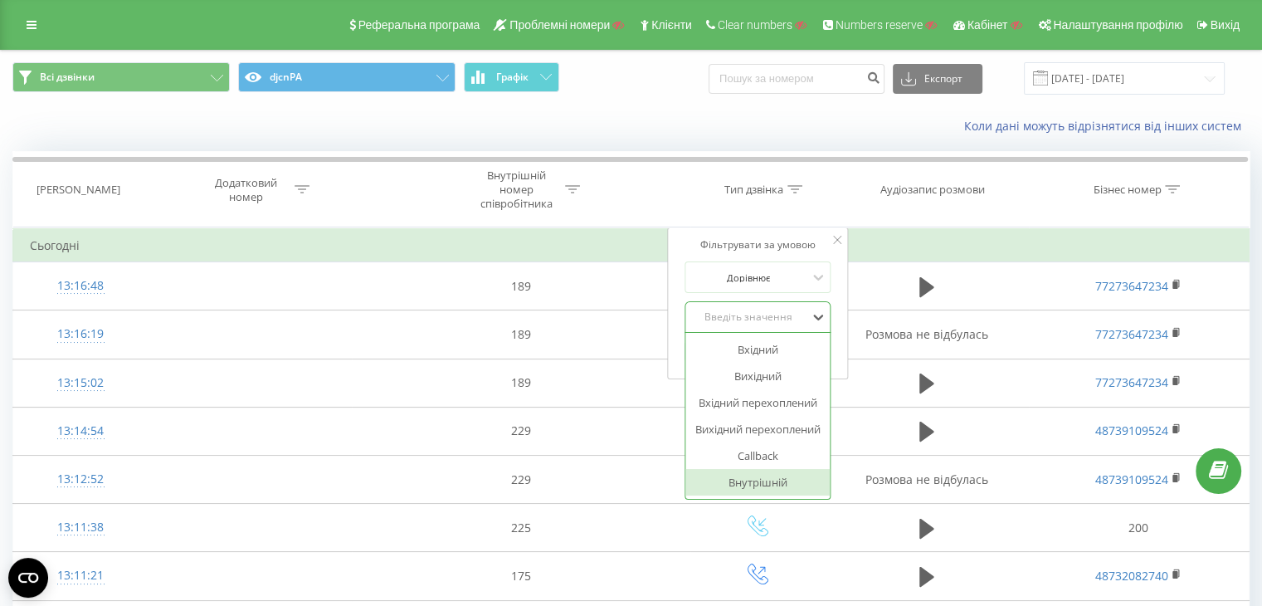 This screenshot has height=606, width=1262. Describe the element at coordinates (121, 77) in the screenshot. I see `button: Всі дзвінки` at that location.